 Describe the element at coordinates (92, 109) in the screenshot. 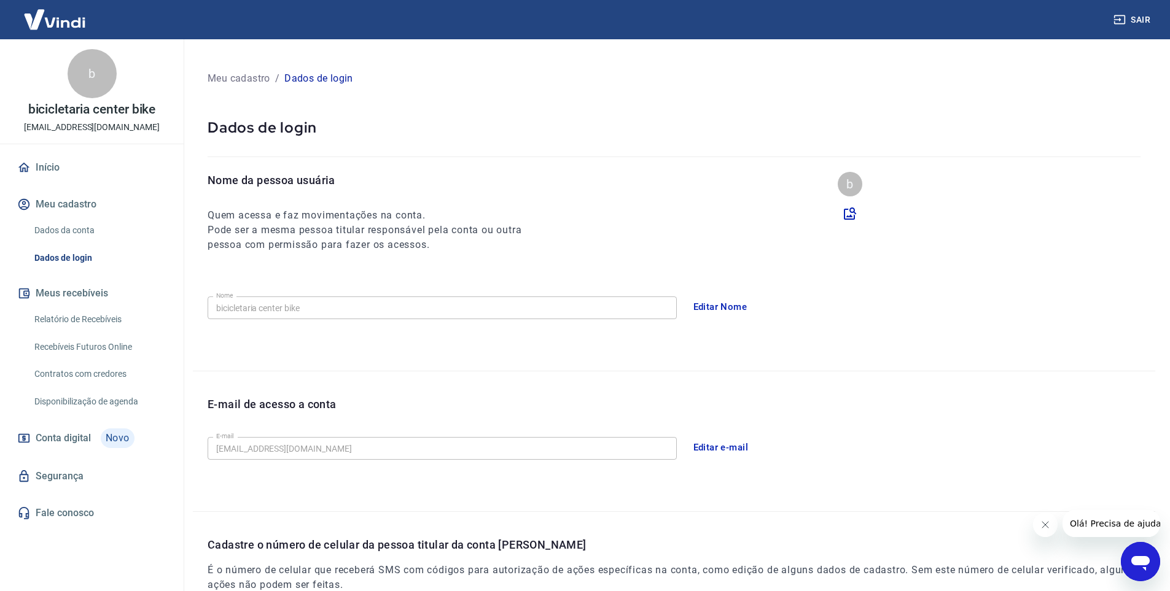

I see `p: bicicletaria center bike` at that location.